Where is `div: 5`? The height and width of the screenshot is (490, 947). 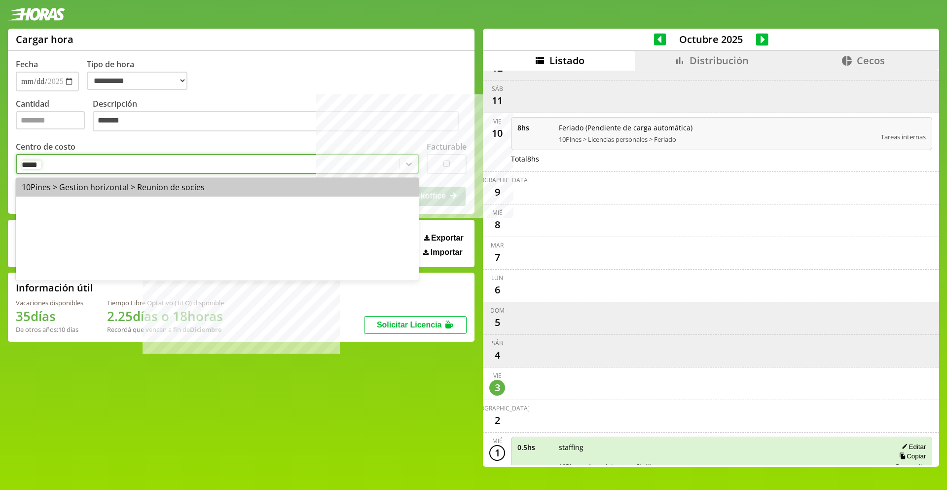
div: 5 is located at coordinates (497, 322).